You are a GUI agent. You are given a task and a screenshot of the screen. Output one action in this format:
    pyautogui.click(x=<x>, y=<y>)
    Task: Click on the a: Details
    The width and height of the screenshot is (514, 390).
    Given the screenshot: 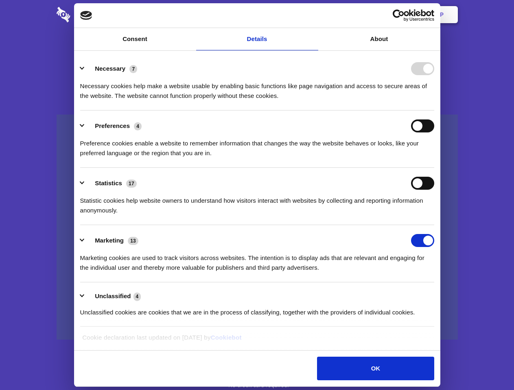 What is the action you would take?
    pyautogui.click(x=257, y=39)
    